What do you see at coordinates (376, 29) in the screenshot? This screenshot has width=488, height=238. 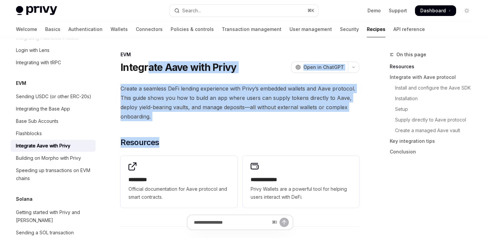 I see `a: Recipes` at bounding box center [376, 29].